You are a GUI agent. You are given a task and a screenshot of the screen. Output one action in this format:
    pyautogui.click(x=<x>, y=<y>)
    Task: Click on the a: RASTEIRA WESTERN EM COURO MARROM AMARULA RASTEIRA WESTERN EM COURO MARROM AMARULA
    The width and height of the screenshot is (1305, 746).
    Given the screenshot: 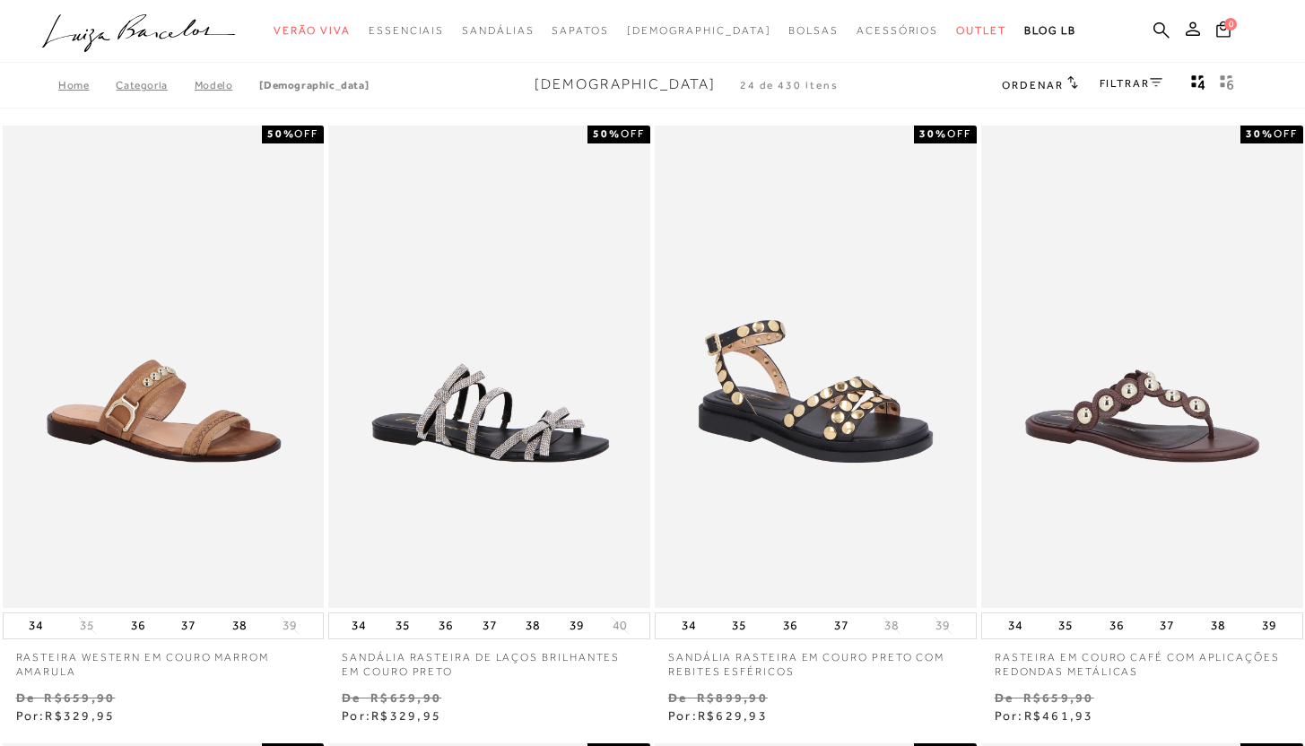 What is the action you would take?
    pyautogui.click(x=163, y=367)
    